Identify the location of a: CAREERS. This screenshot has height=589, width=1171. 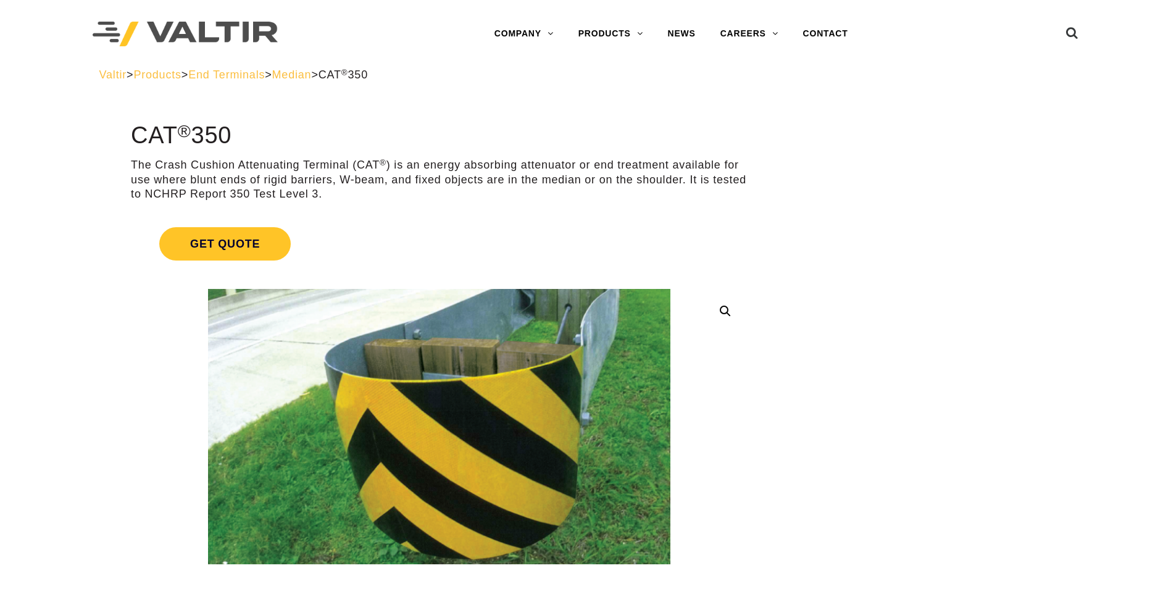
(750, 34).